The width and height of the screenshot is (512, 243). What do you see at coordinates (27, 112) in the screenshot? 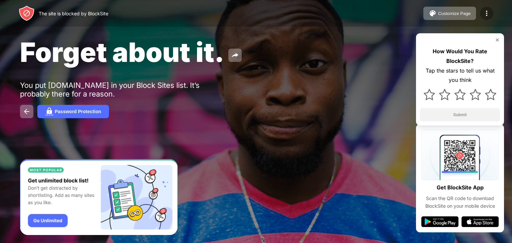
I see `img: back.svg` at bounding box center [27, 112].